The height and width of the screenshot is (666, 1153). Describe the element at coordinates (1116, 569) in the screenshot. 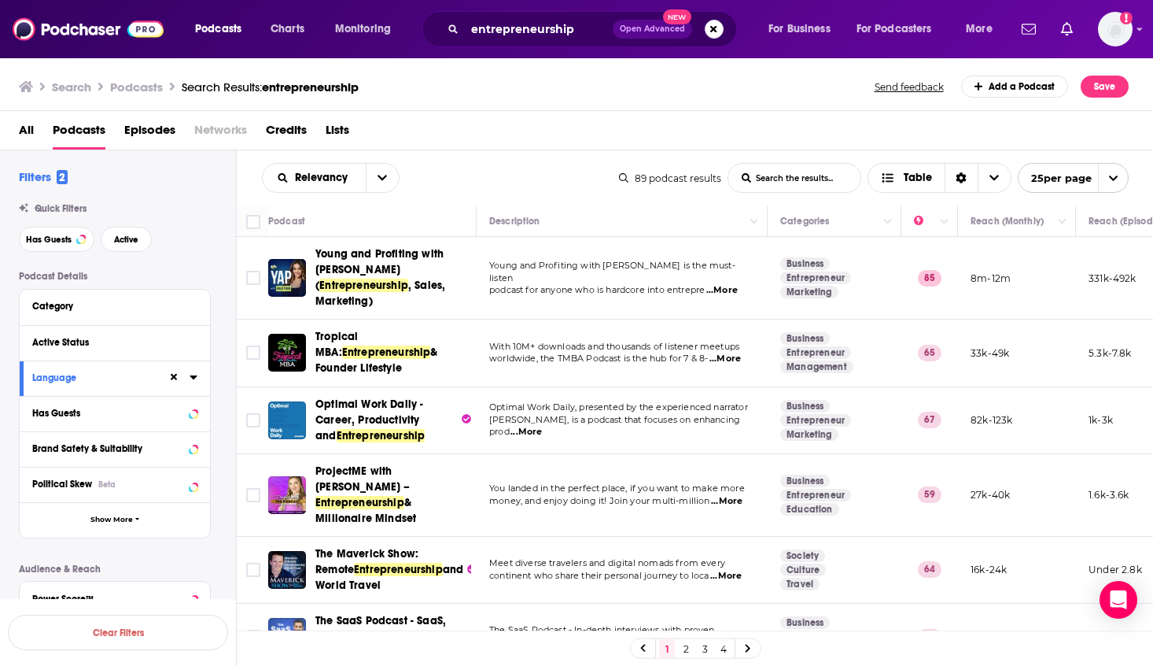

I see `p: Under 2.8k` at that location.